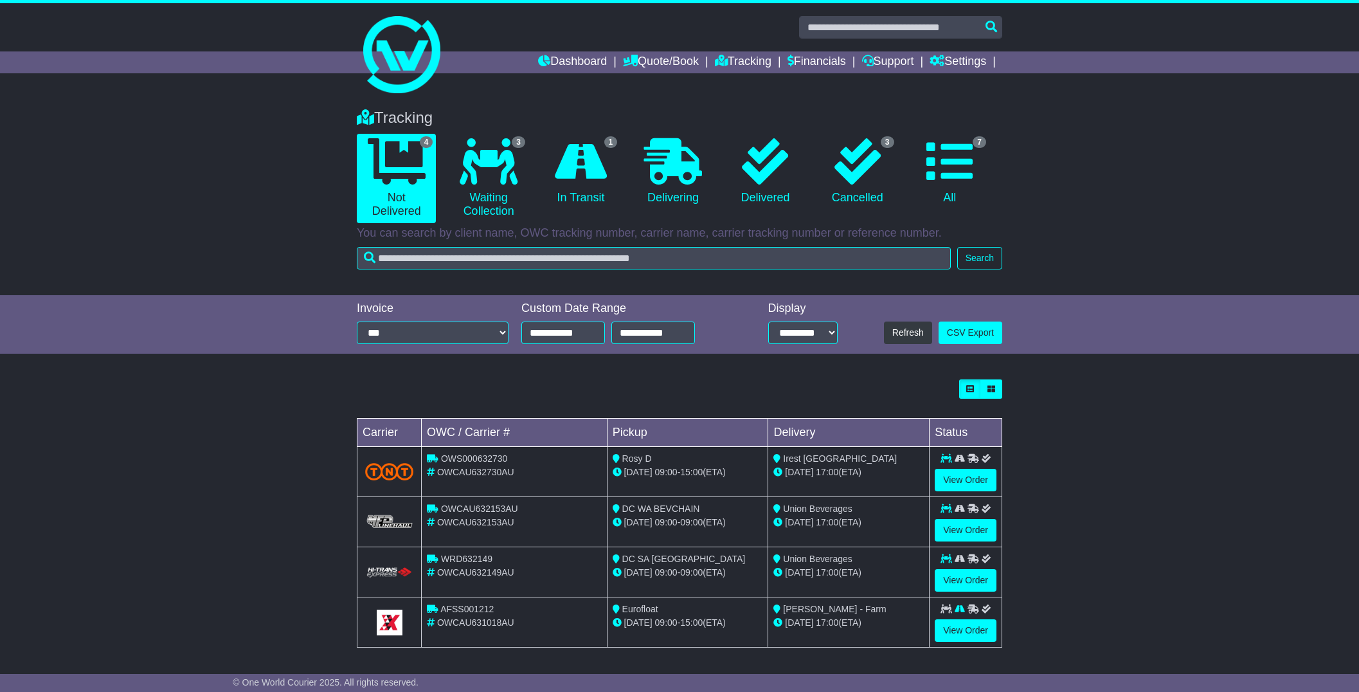 Image resolution: width=1359 pixels, height=692 pixels. Describe the element at coordinates (661, 62) in the screenshot. I see `a: Quote/Book` at that location.